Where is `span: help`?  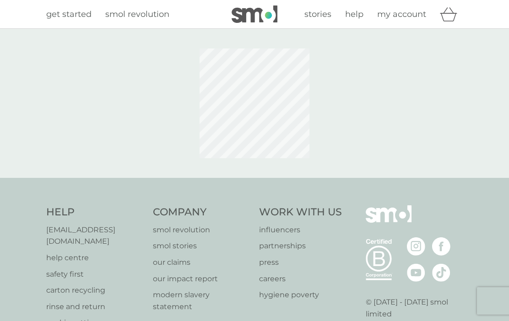
span: help is located at coordinates (354, 14).